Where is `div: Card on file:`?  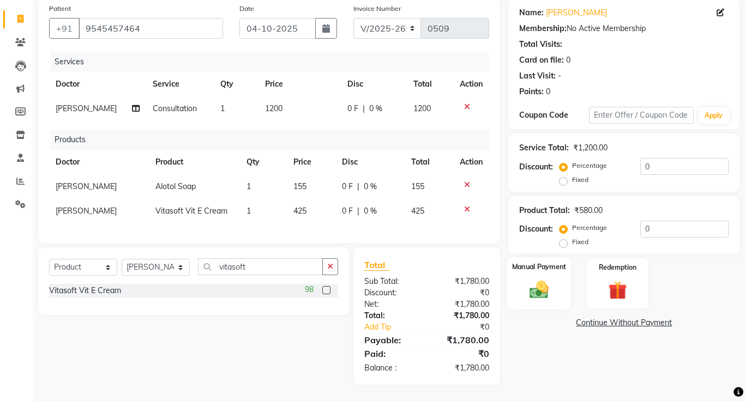
div: Card on file: is located at coordinates (541, 60).